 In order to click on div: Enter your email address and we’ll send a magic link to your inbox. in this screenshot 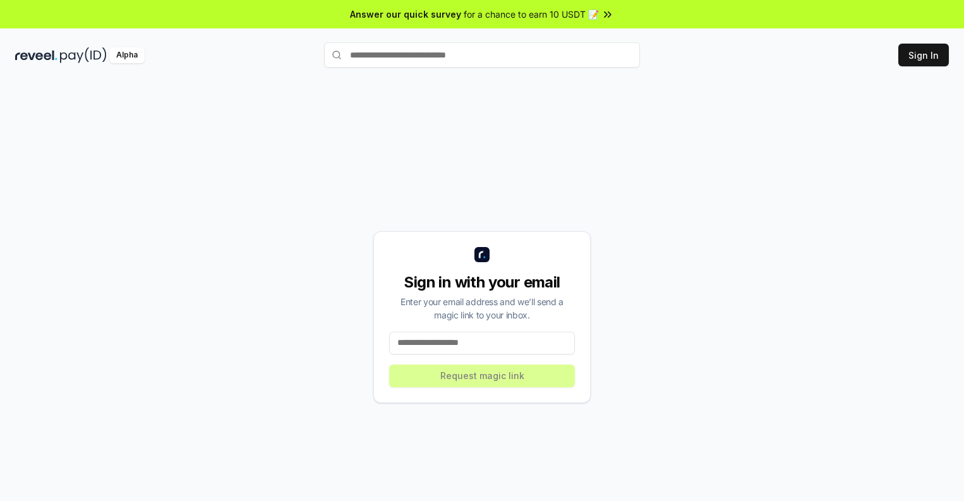, I will do `click(482, 308)`.